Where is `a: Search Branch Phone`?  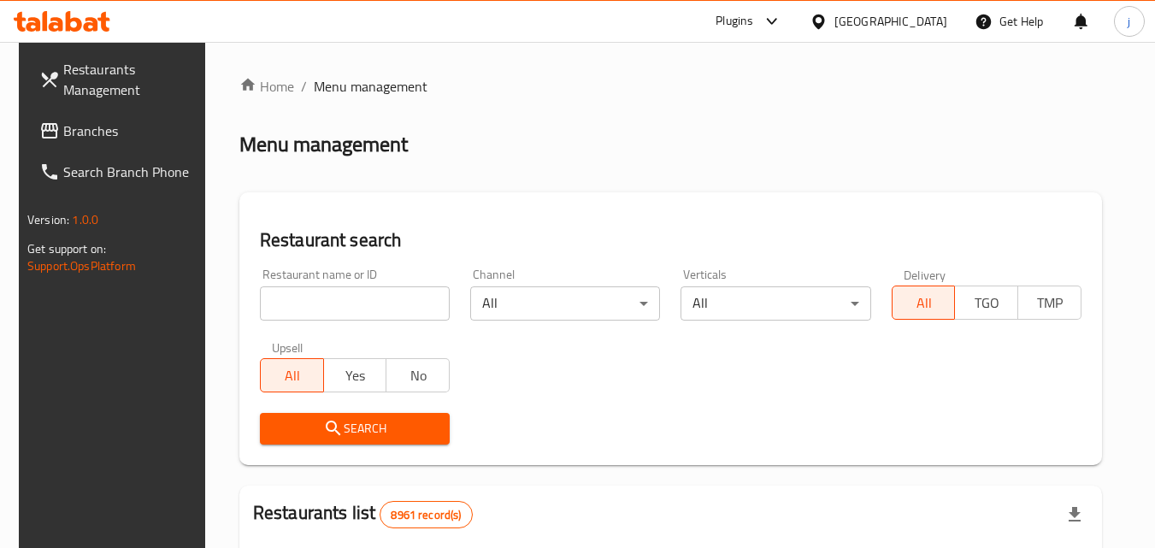 a: Search Branch Phone is located at coordinates (119, 172).